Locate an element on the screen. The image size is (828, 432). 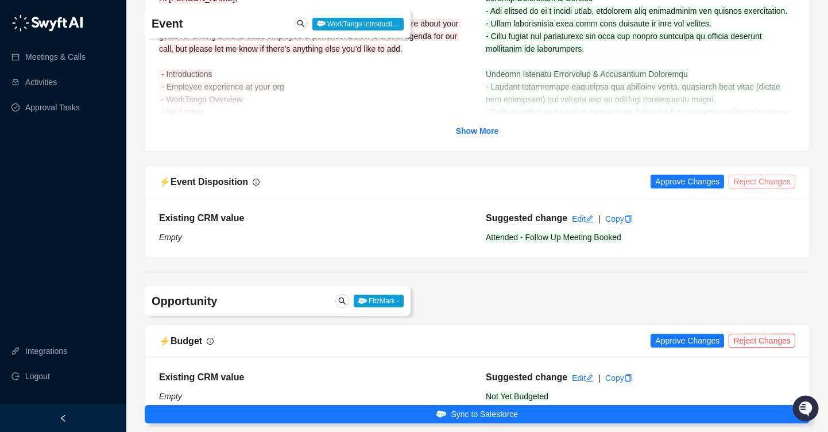
a: Integrations is located at coordinates (46, 351).